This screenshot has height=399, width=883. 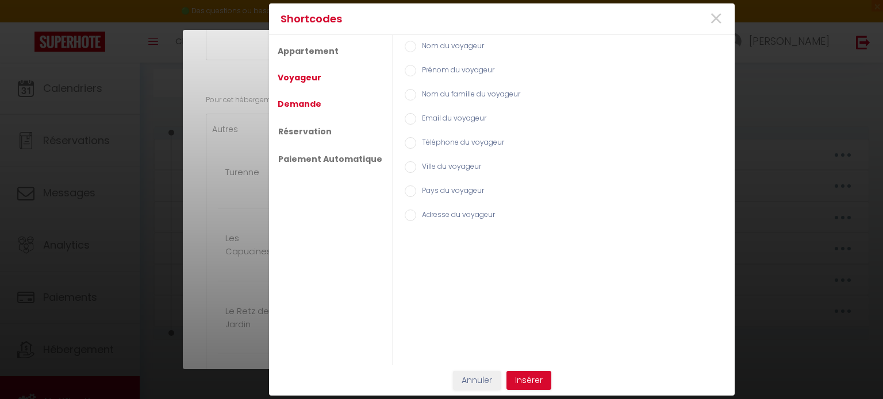 I want to click on a: Paiement Automatique, so click(x=330, y=159).